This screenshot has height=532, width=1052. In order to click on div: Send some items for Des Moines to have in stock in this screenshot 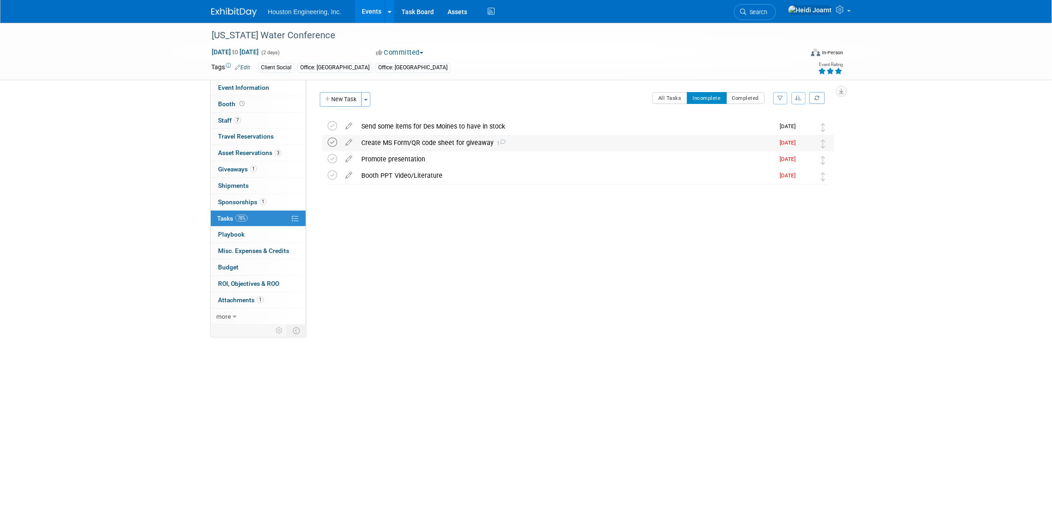, I will do `click(565, 126)`.